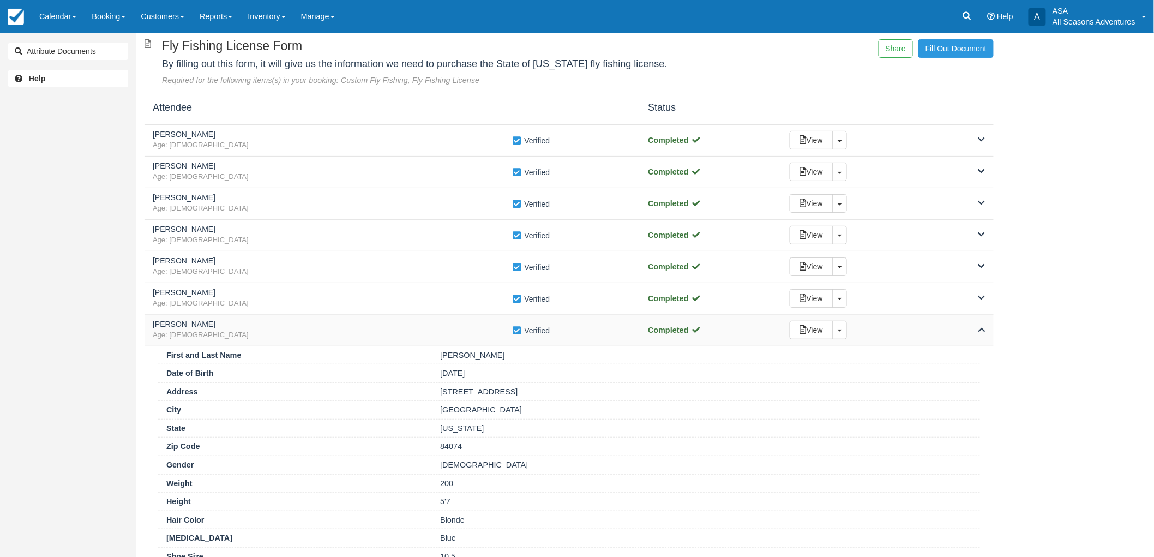 The height and width of the screenshot is (557, 1154). Describe the element at coordinates (706, 501) in the screenshot. I see `div: 5'7` at that location.